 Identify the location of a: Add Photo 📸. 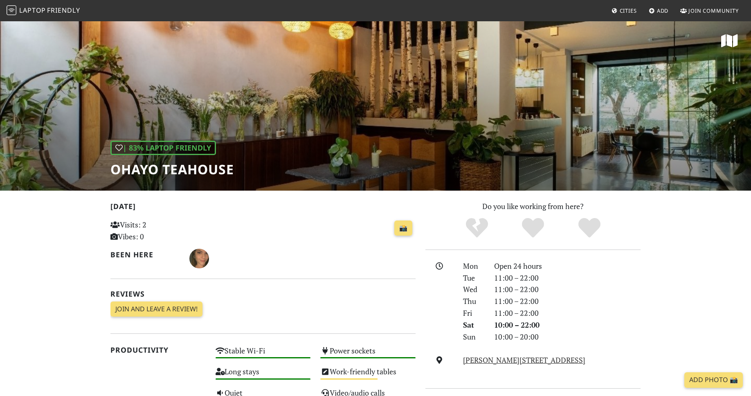
(713, 380).